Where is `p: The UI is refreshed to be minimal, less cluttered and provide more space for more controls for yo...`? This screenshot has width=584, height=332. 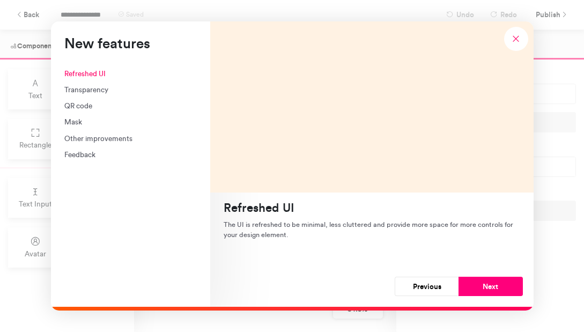
p: The UI is refreshed to be minimal, less cluttered and provide more space for more controls for yo... is located at coordinates (371, 229).